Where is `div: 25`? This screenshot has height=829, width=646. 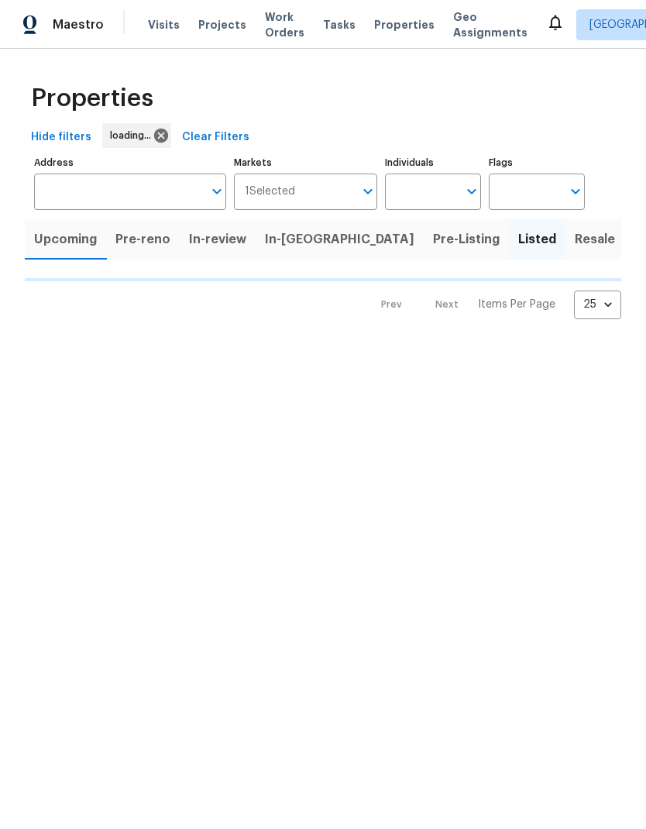
div: 25 is located at coordinates (597, 304).